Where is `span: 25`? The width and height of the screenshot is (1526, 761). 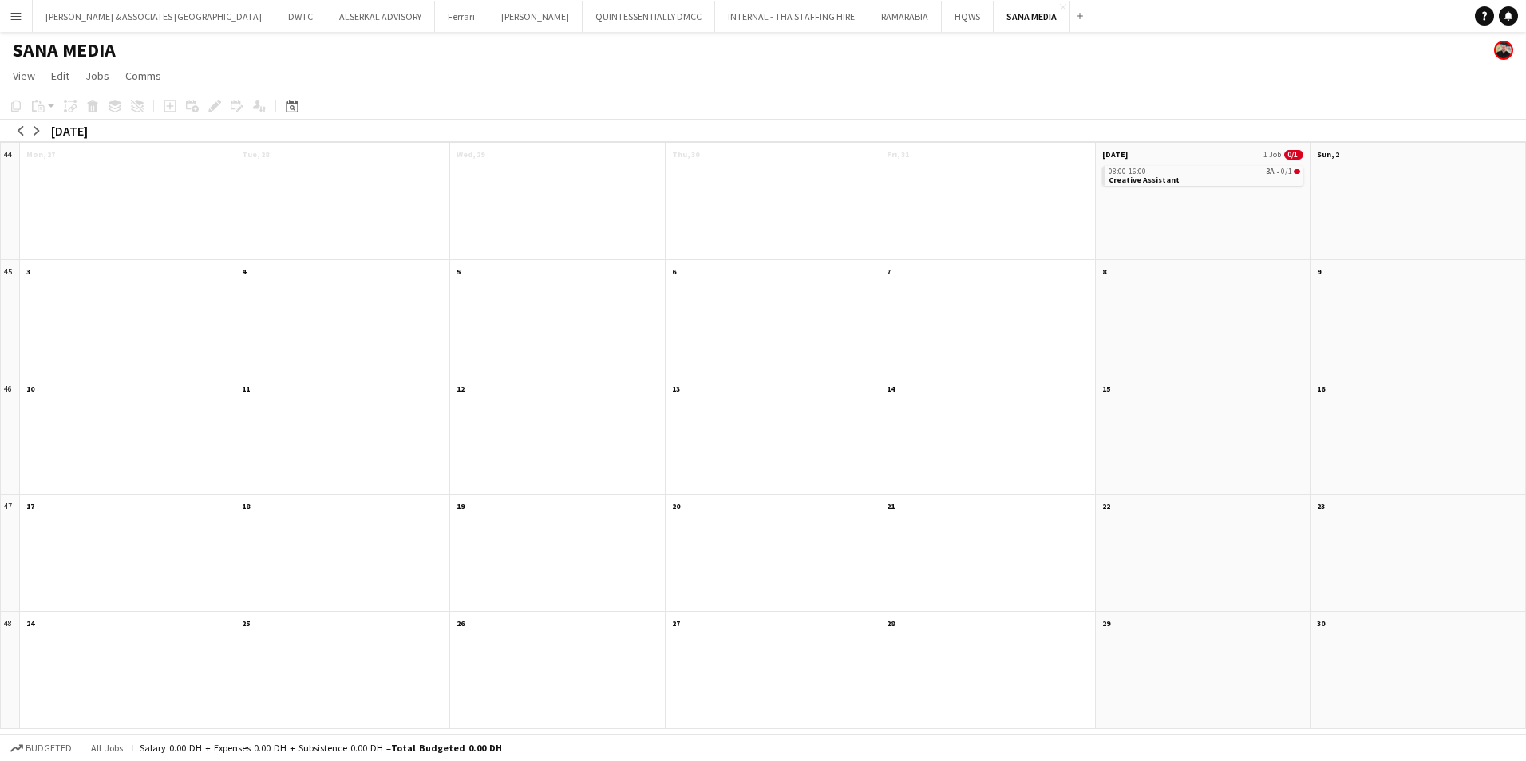
span: 25 is located at coordinates (246, 623).